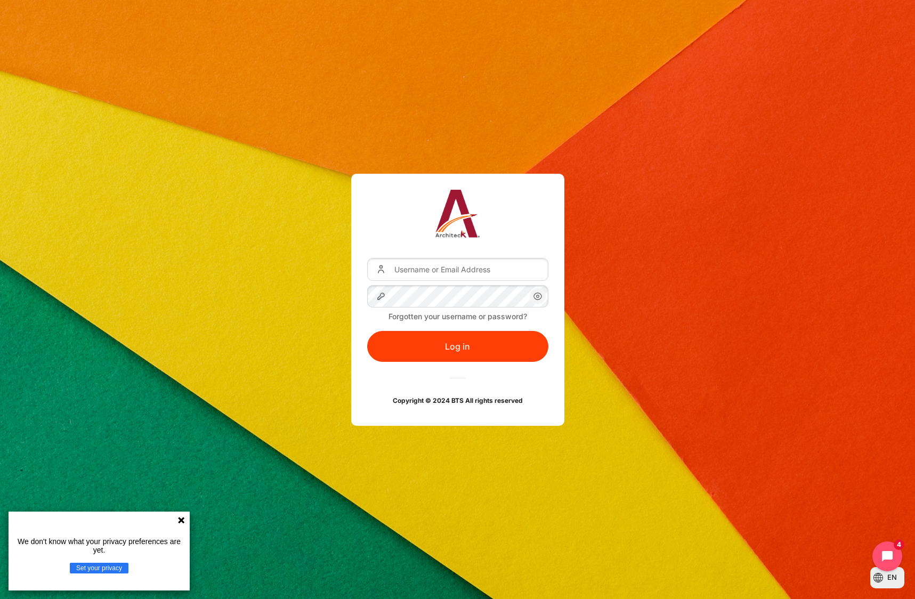 Image resolution: width=915 pixels, height=599 pixels. What do you see at coordinates (457, 214) in the screenshot?
I see `img: Architeck` at bounding box center [457, 214].